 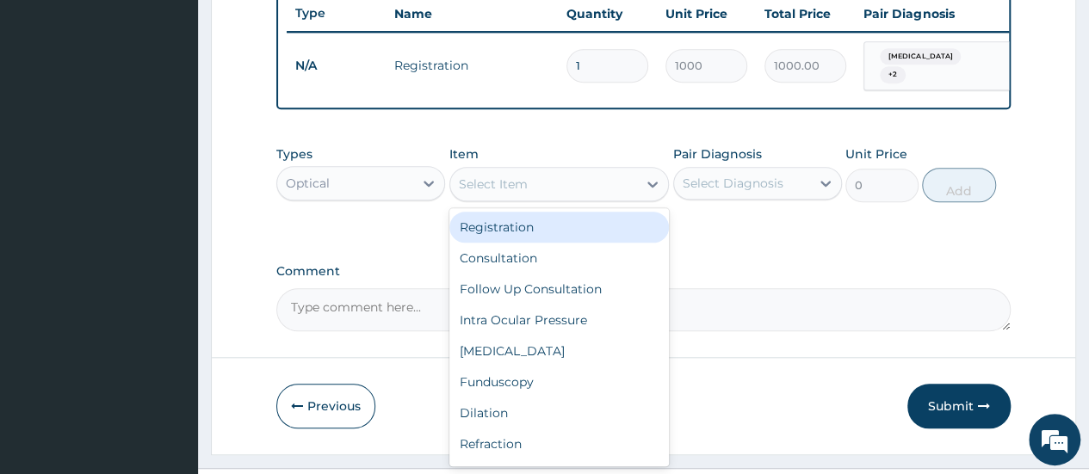 What do you see at coordinates (560, 413) in the screenshot?
I see `div: Dilation` at bounding box center [560, 413].